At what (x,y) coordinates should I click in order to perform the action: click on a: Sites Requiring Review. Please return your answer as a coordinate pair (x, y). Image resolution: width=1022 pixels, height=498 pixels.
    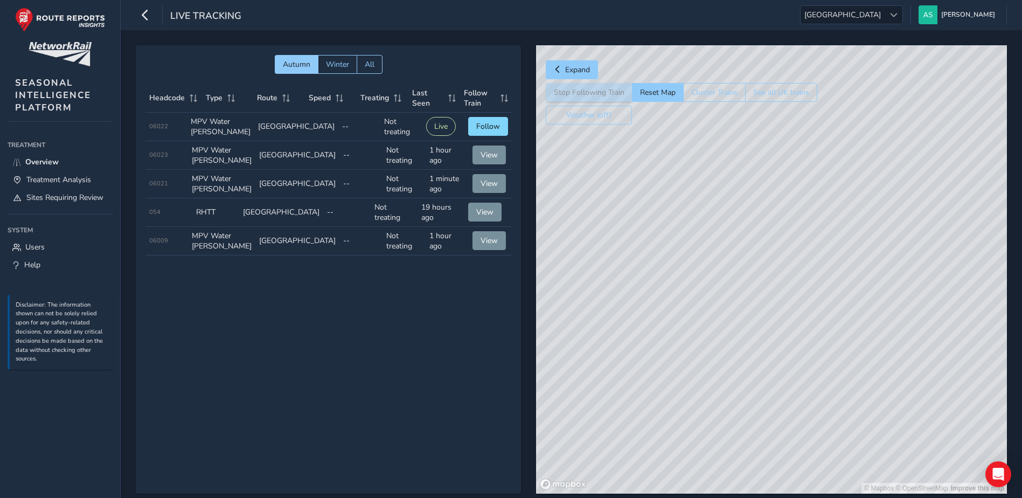
    Looking at the image, I should click on (60, 197).